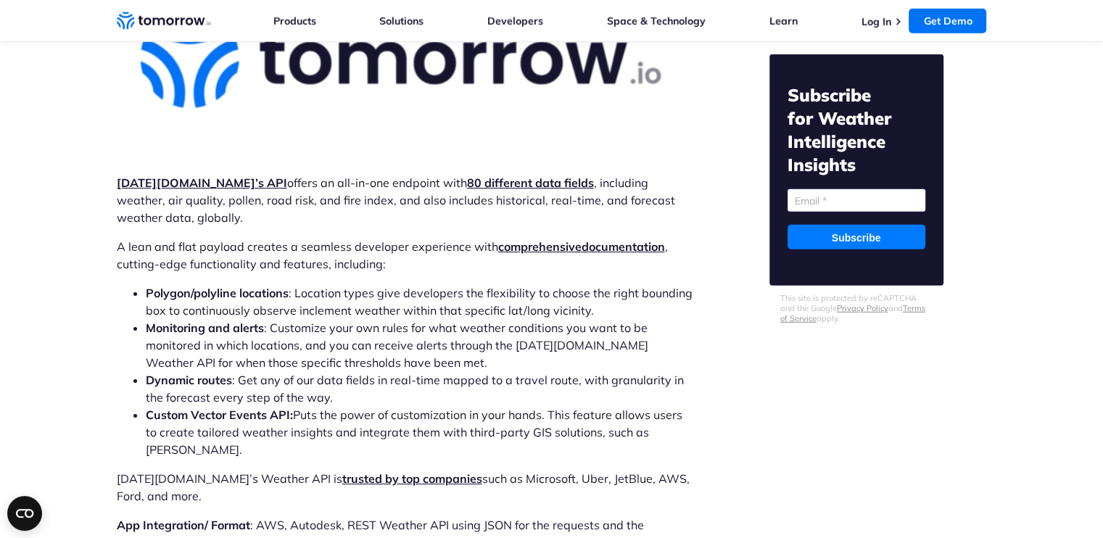 This screenshot has width=1103, height=538. I want to click on a: trusted by top companies, so click(412, 479).